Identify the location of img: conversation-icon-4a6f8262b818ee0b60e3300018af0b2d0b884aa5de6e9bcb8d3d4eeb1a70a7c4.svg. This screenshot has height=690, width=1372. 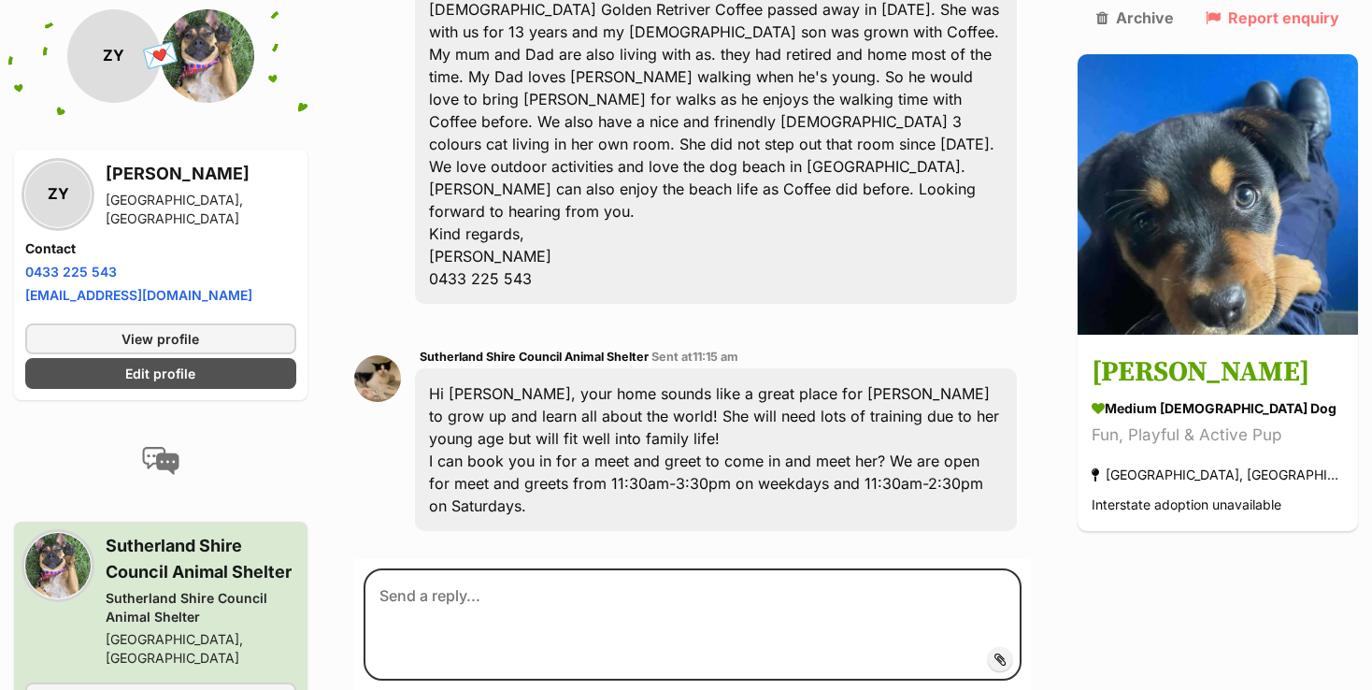
(161, 461).